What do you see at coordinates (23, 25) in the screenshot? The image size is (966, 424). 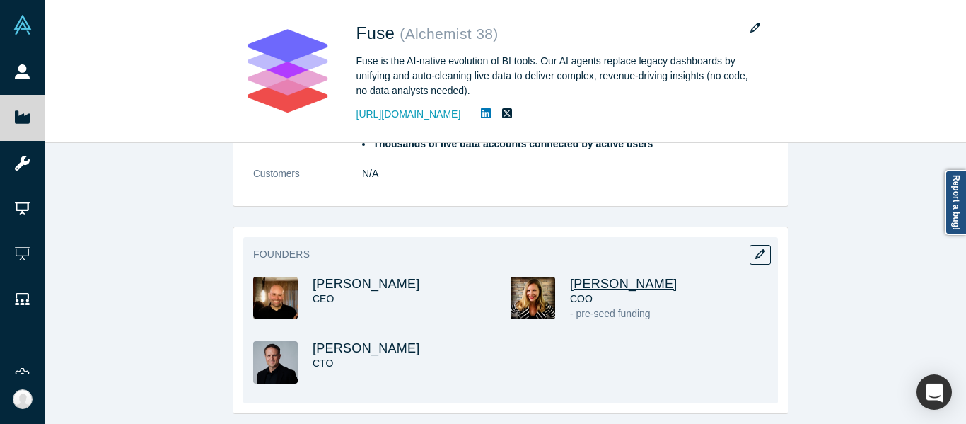 I see `img: Alchemist Vault Logo` at bounding box center [23, 25].